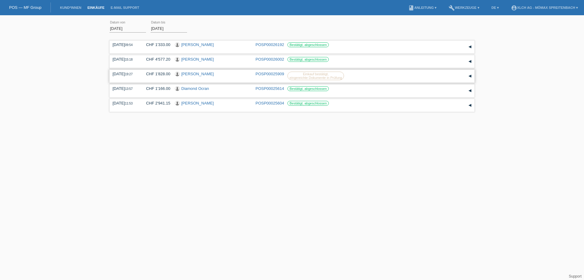  I want to click on span: 13:57, so click(129, 89).